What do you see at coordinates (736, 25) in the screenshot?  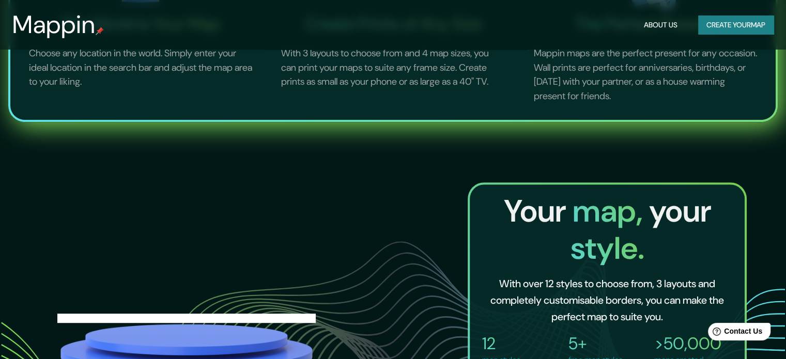 I see `button: Create yourmap` at bounding box center [736, 25].